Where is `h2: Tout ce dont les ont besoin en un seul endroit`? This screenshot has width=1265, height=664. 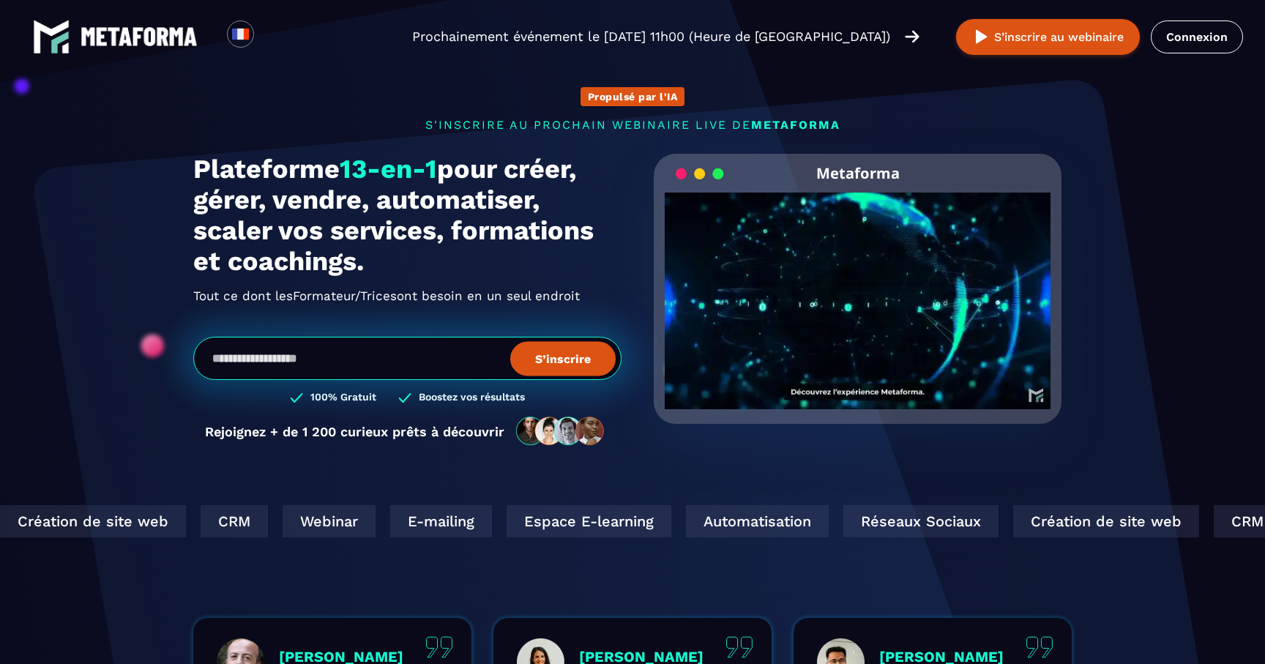
h2: Tout ce dont les ont besoin en un seul endroit is located at coordinates (407, 296).